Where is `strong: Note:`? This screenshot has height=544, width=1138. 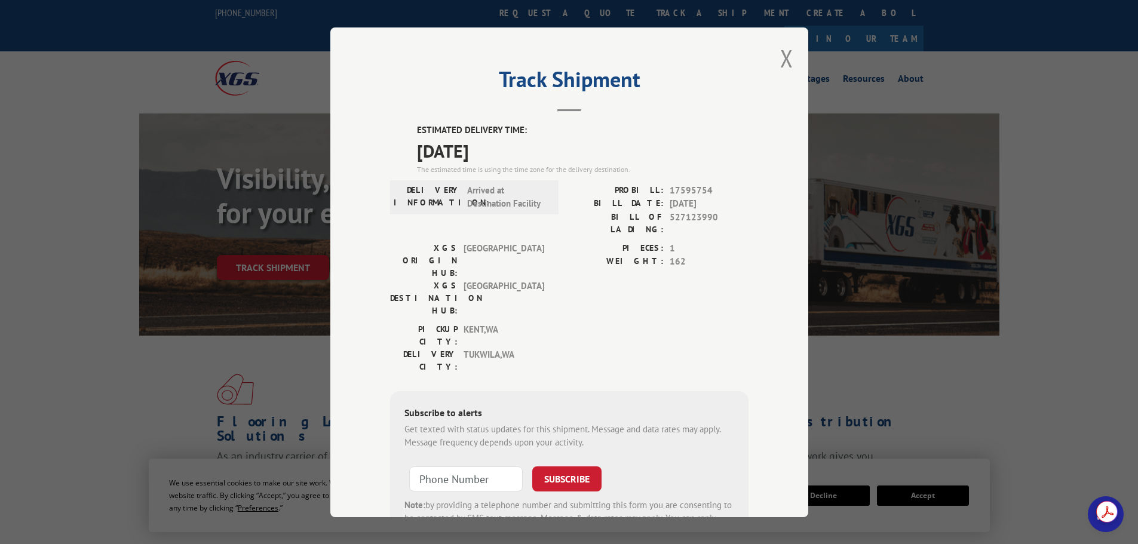 strong: Note: is located at coordinates (415, 504).